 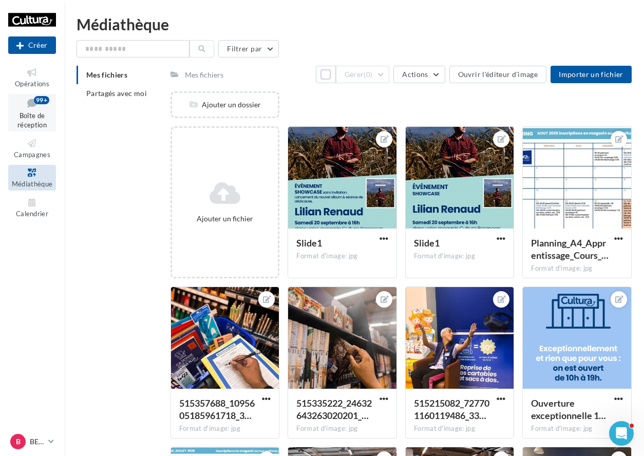 I want to click on a: Médiathèque, so click(x=32, y=177).